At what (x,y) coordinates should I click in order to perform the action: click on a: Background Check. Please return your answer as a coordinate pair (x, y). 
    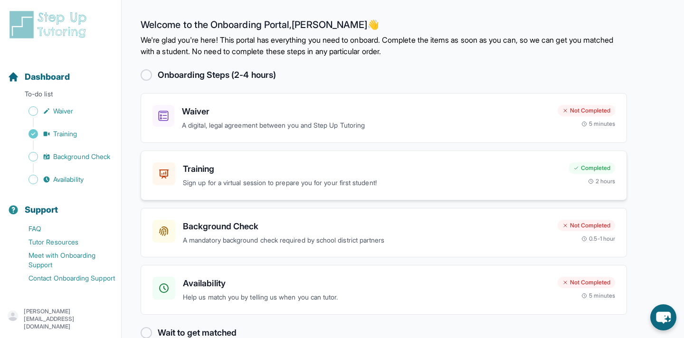
    Looking at the image, I should click on (64, 157).